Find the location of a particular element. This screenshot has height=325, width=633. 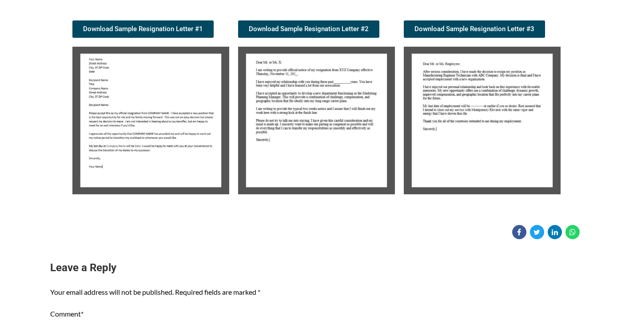

a: Download Sample Resignation Letter #3 is located at coordinates (474, 29).